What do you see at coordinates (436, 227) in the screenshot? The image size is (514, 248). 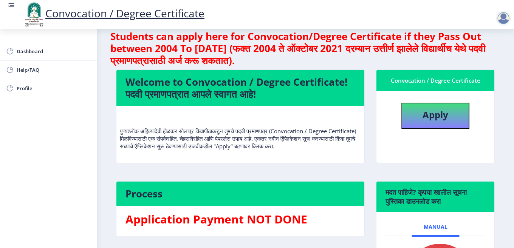 I see `span: Manual` at bounding box center [436, 227].